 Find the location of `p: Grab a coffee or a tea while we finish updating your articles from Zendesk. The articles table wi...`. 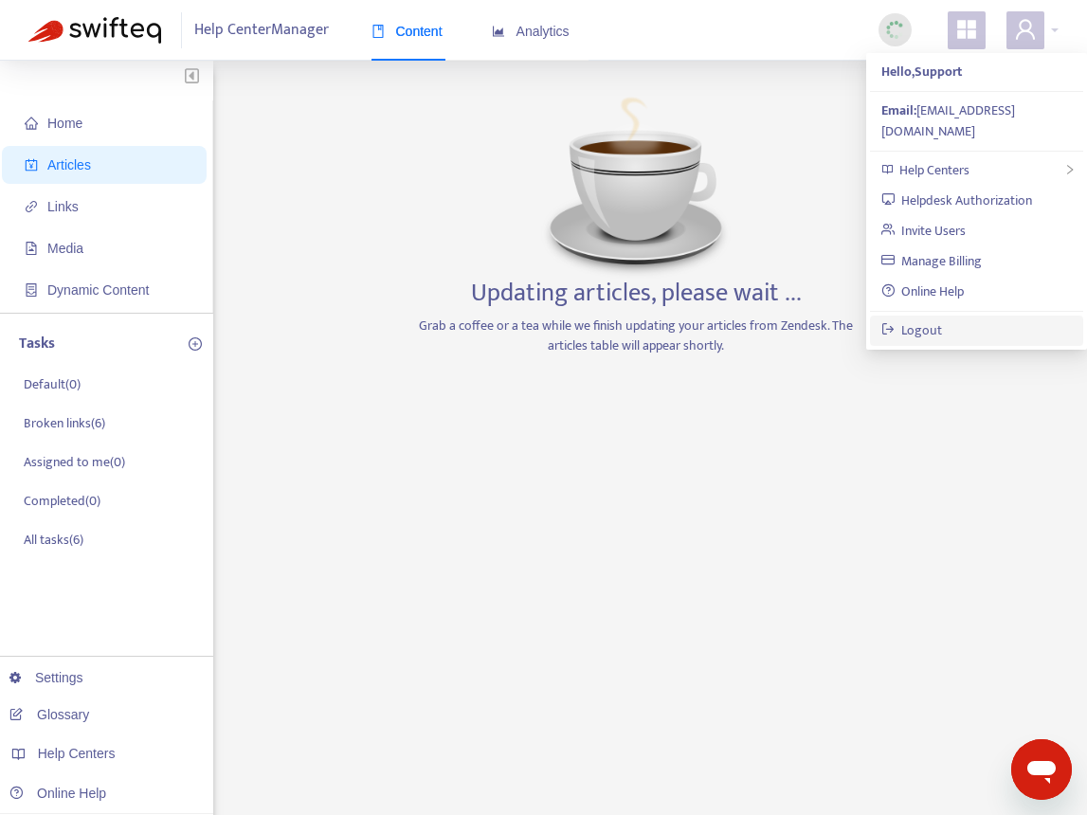

p: Grab a coffee or a tea while we finish updating your articles from Zendesk. The articles table wi... is located at coordinates (636, 335).